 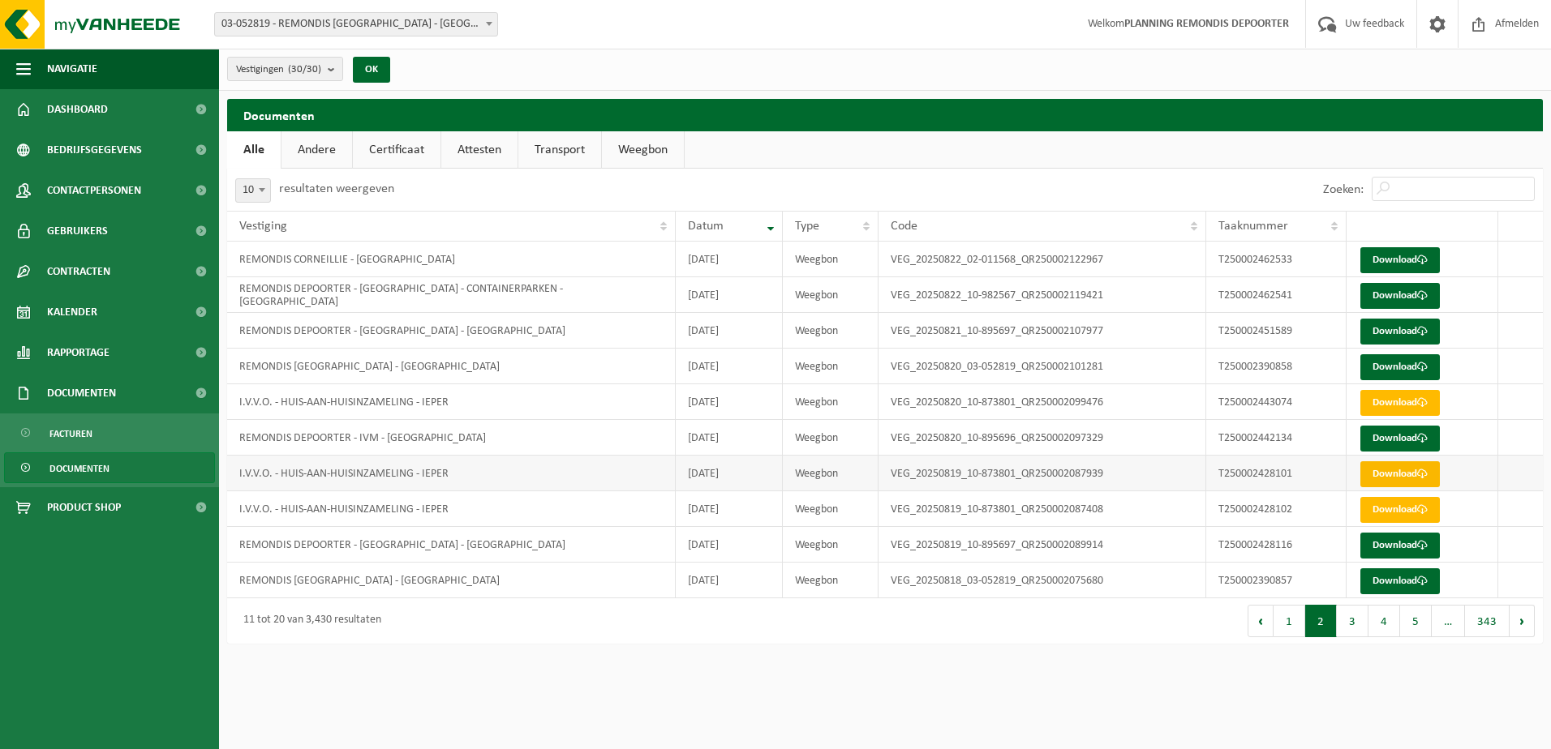 What do you see at coordinates (254, 150) in the screenshot?
I see `a: Alle` at bounding box center [254, 150].